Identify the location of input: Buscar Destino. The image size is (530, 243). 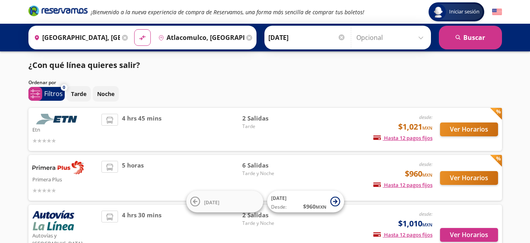
(200, 37).